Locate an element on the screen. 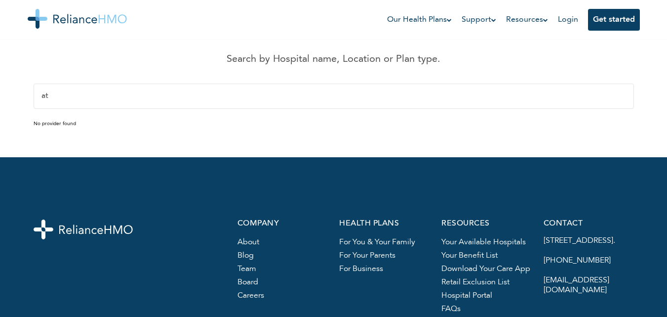 This screenshot has height=317, width=667. p: resources is located at coordinates (487, 223).